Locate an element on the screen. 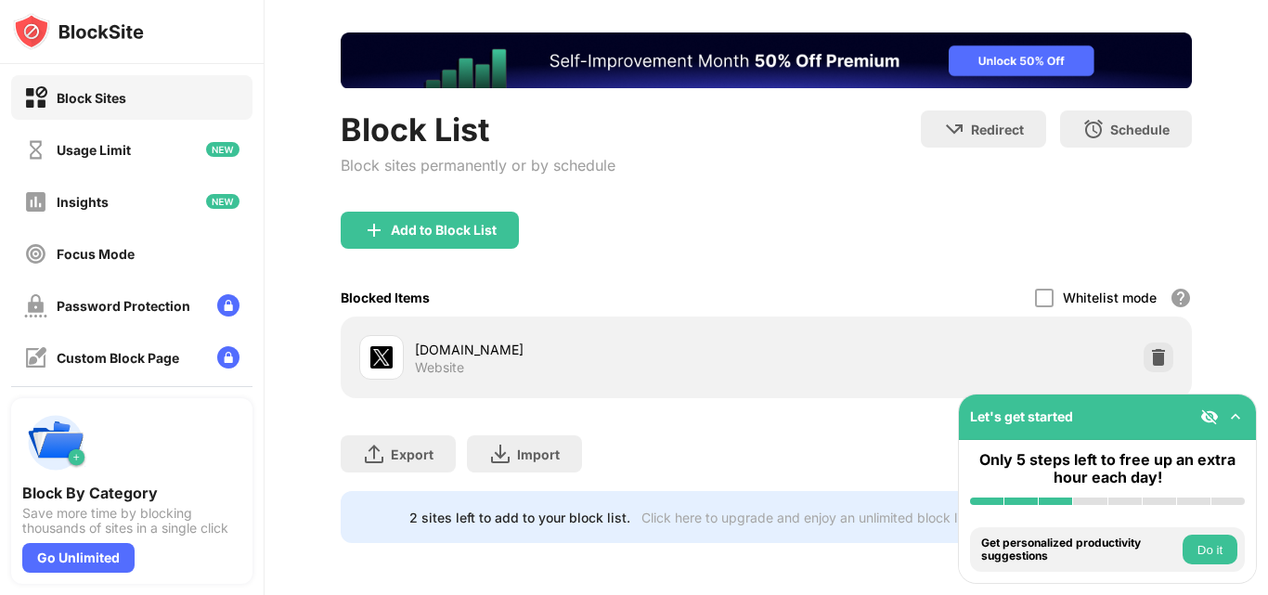 The height and width of the screenshot is (595, 1268). div: Redirect is located at coordinates (997, 129).